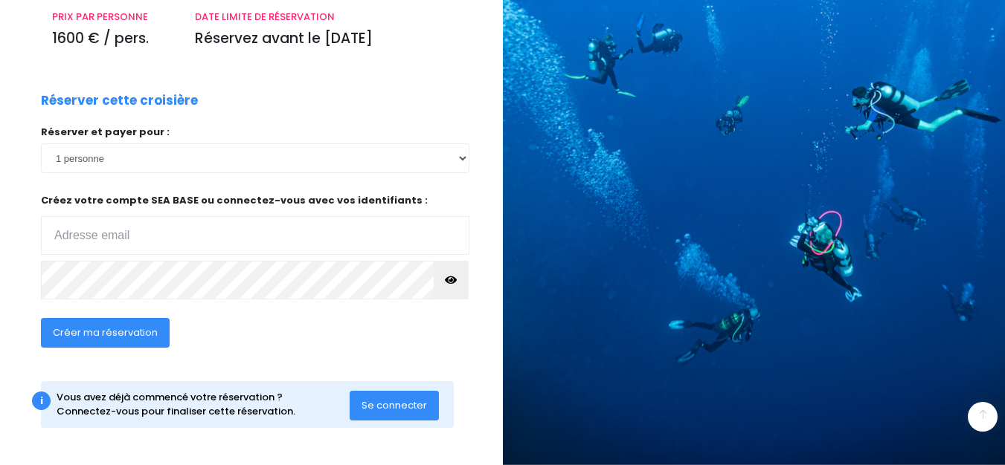  Describe the element at coordinates (119, 101) in the screenshot. I see `p: Réserver cette croisière` at that location.